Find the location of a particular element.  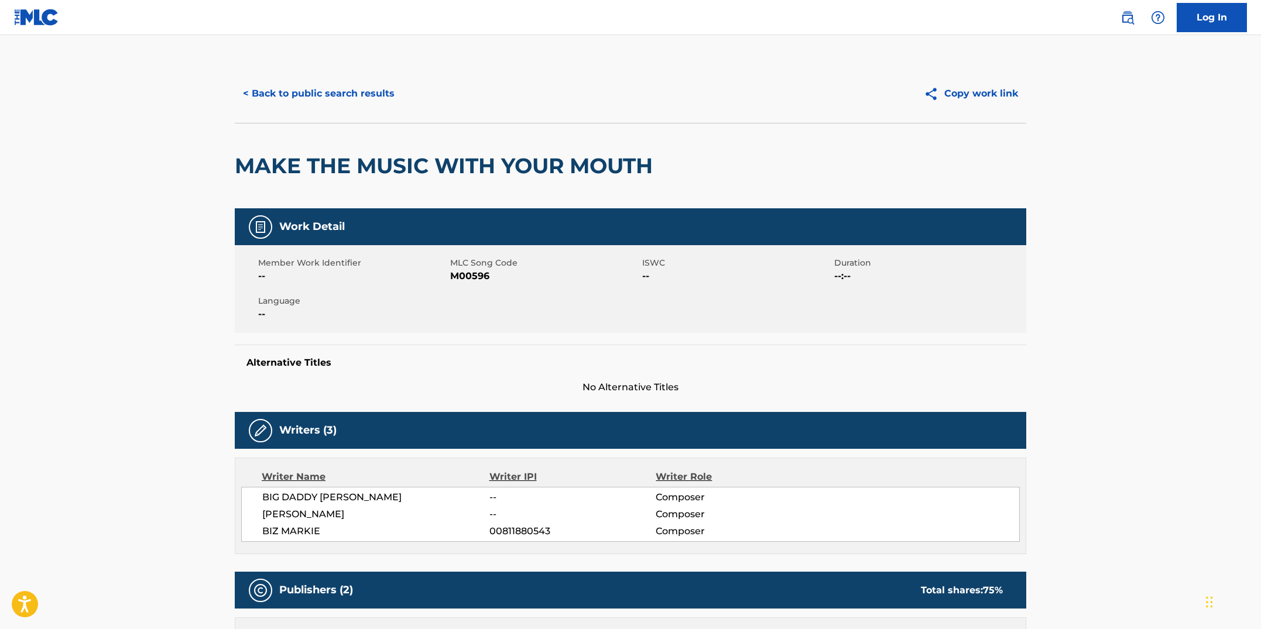

span: Duration is located at coordinates (929, 263).